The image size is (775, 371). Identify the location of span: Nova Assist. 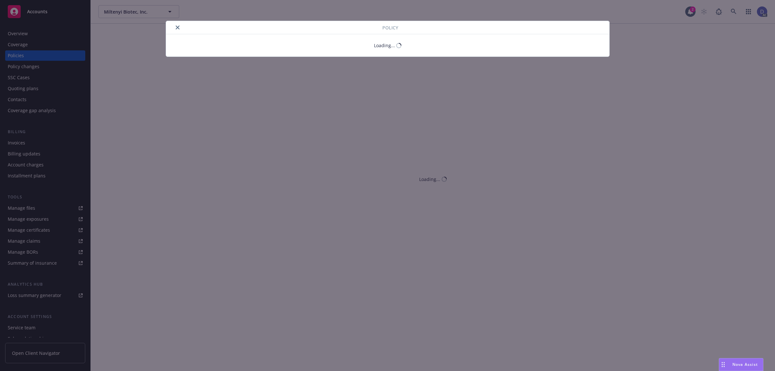
(745, 364).